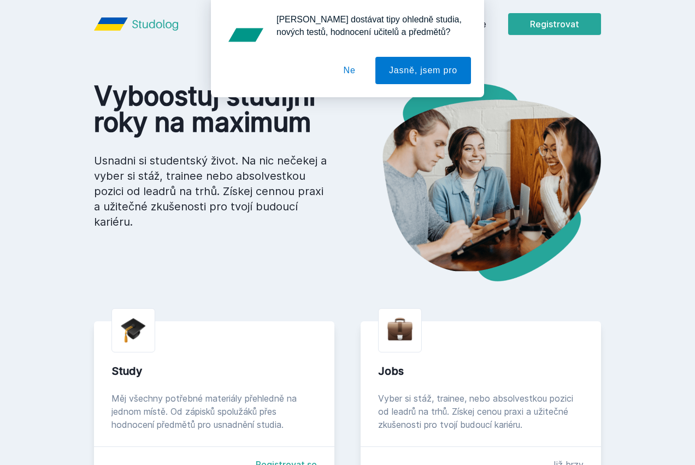 The image size is (695, 465). I want to click on img: briefcase.png, so click(400, 329).